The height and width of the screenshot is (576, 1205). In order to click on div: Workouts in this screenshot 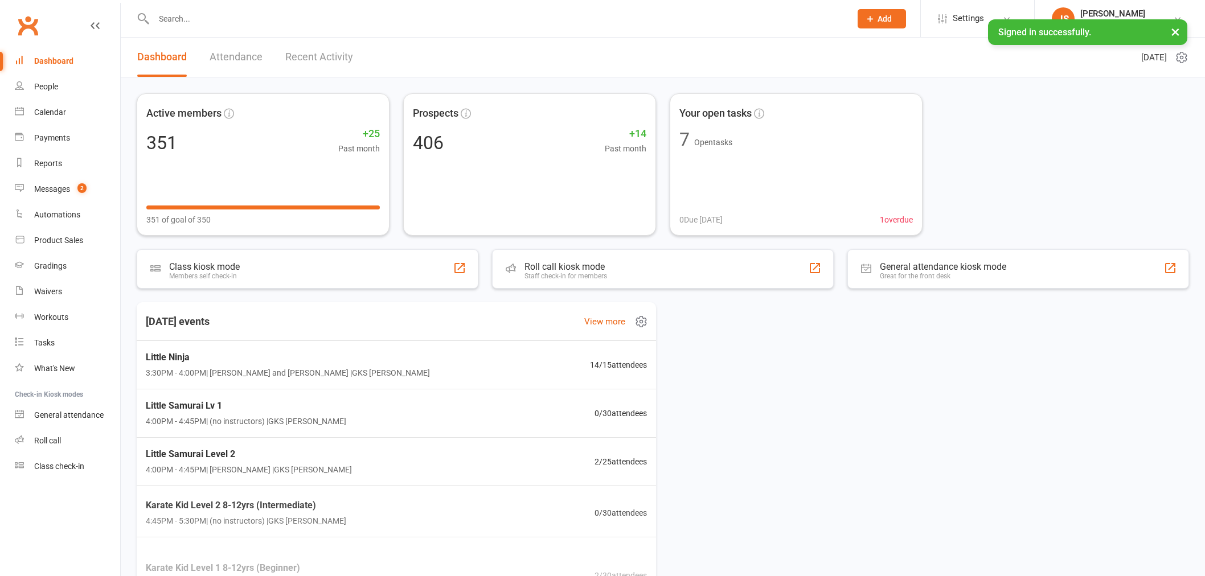, I will do `click(51, 317)`.